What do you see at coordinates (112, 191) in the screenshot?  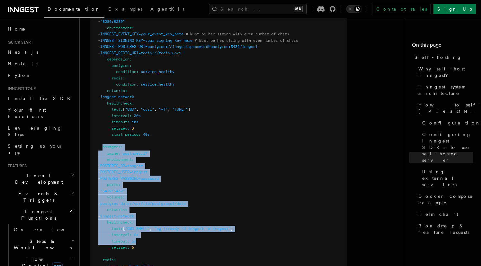 I see `span: "5432:5432"` at bounding box center [112, 191].